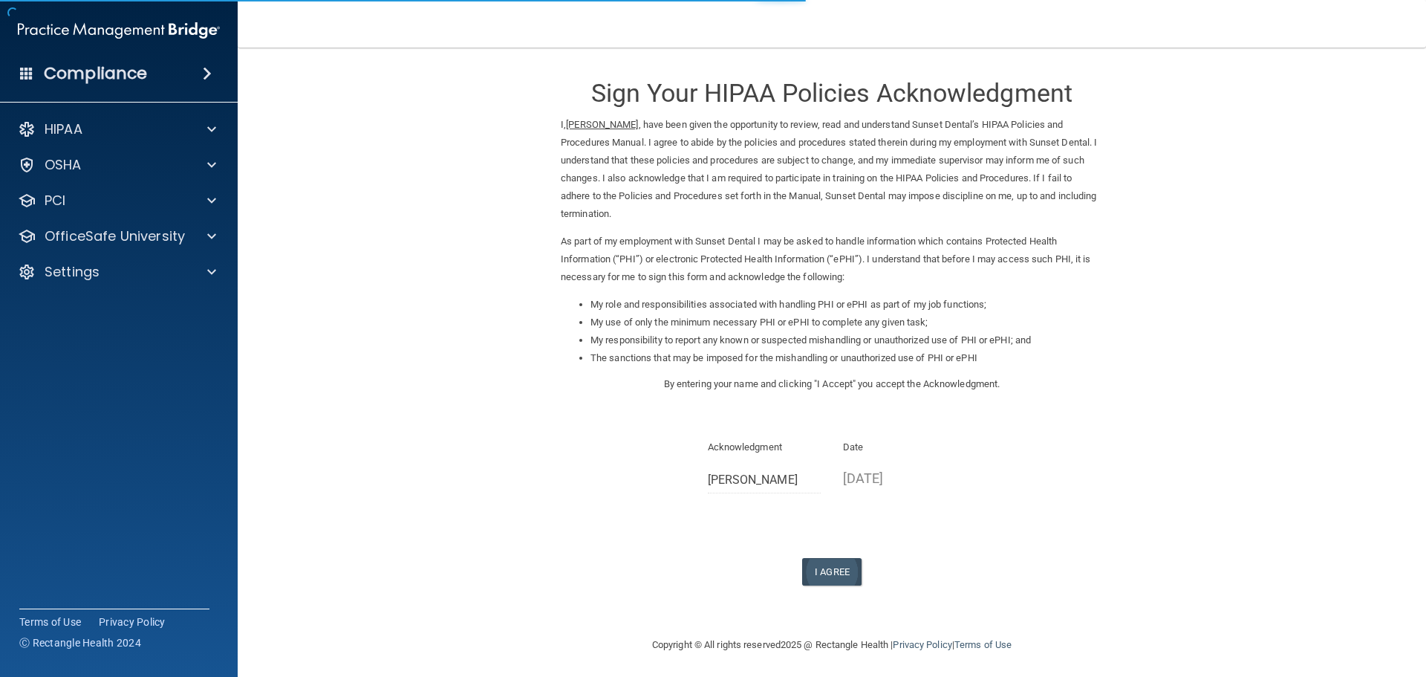 This screenshot has width=1426, height=677. I want to click on h4: Compliance, so click(95, 74).